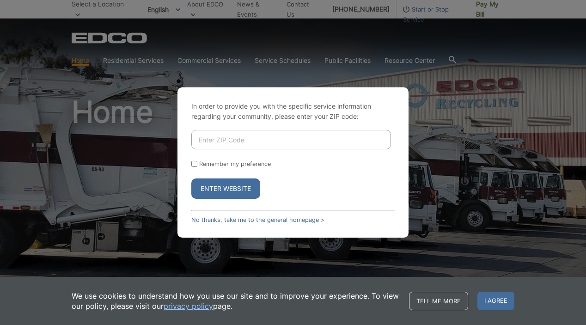 This screenshot has width=586, height=325. What do you see at coordinates (293, 111) in the screenshot?
I see `p: In order to provide you with the specific service information regarding your community, please en...` at bounding box center [293, 111].